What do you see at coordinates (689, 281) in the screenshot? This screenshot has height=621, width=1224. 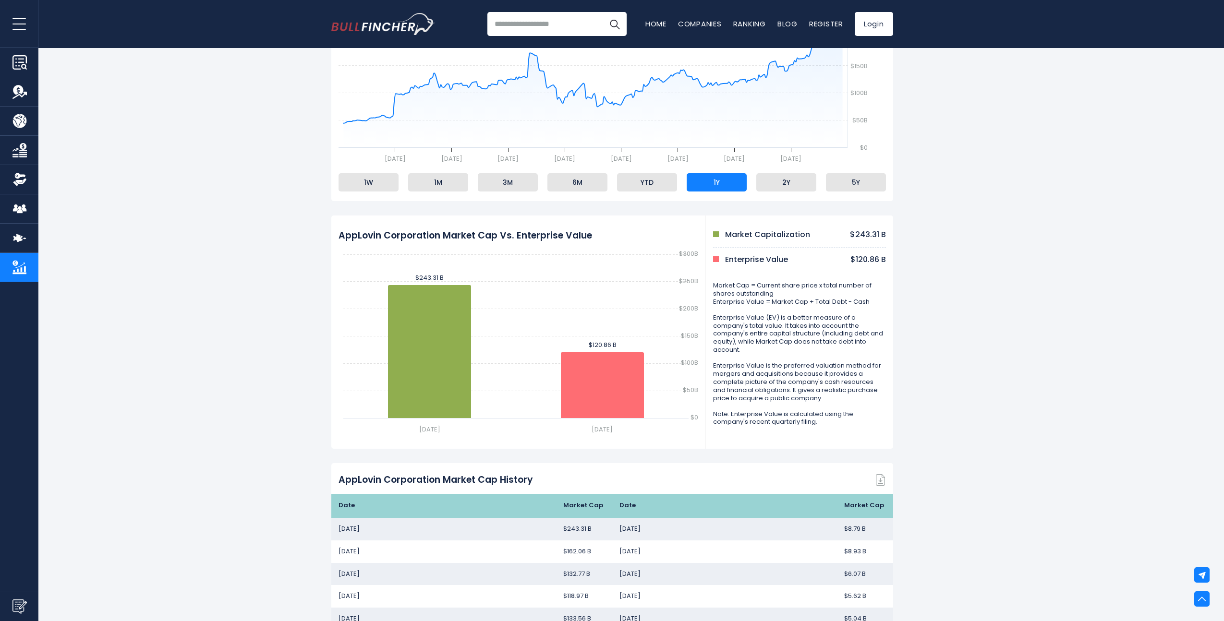 I see `text: $250B` at bounding box center [689, 281].